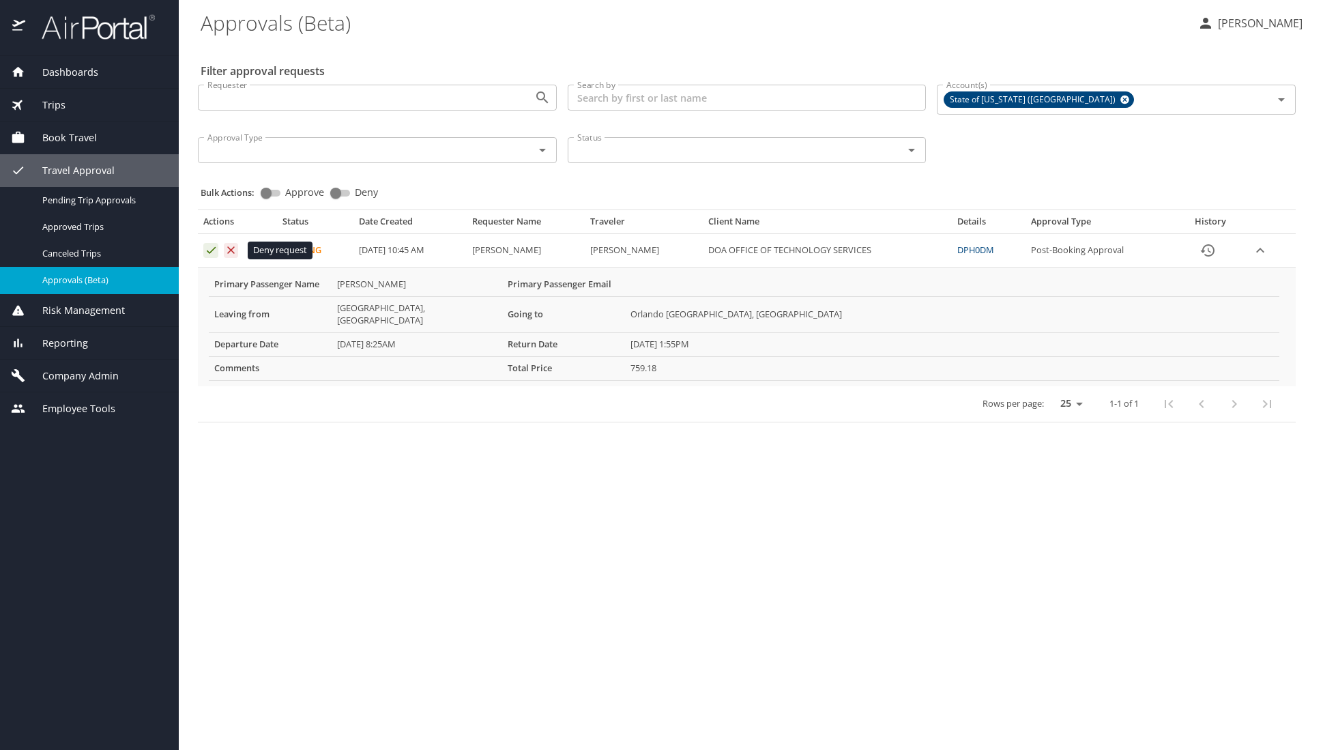 The width and height of the screenshot is (1323, 750). Describe the element at coordinates (952, 368) in the screenshot. I see `td: 759.18` at that location.